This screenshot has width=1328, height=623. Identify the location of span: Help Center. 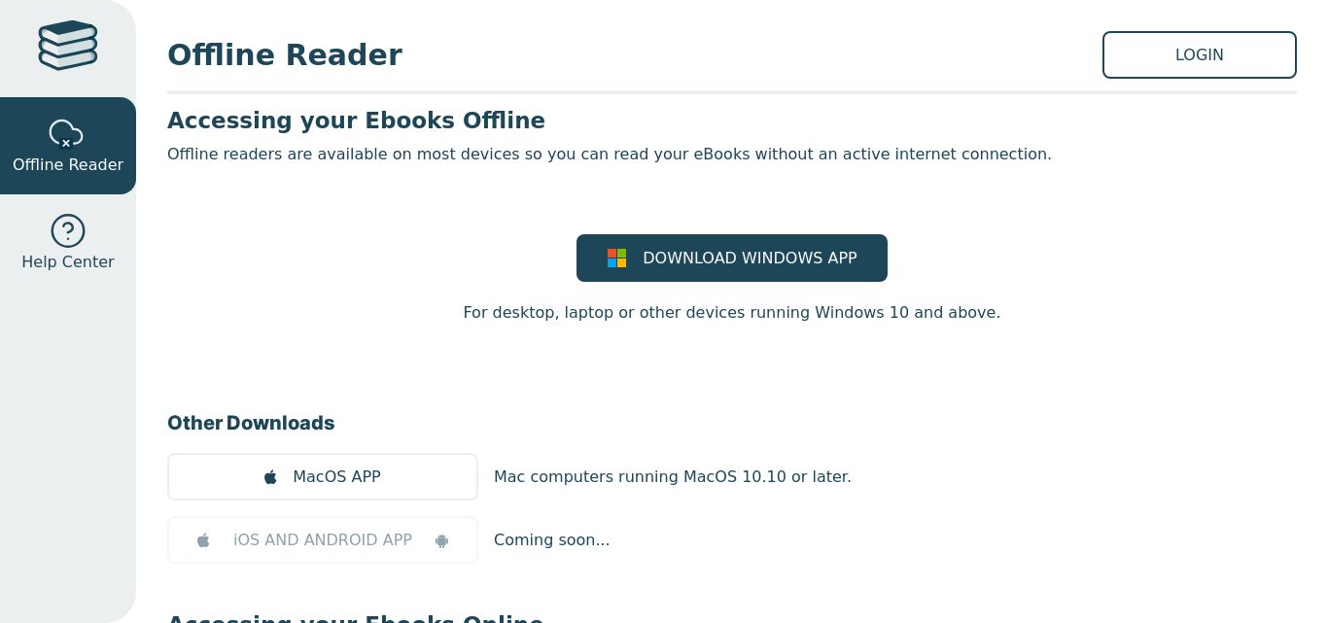
(67, 262).